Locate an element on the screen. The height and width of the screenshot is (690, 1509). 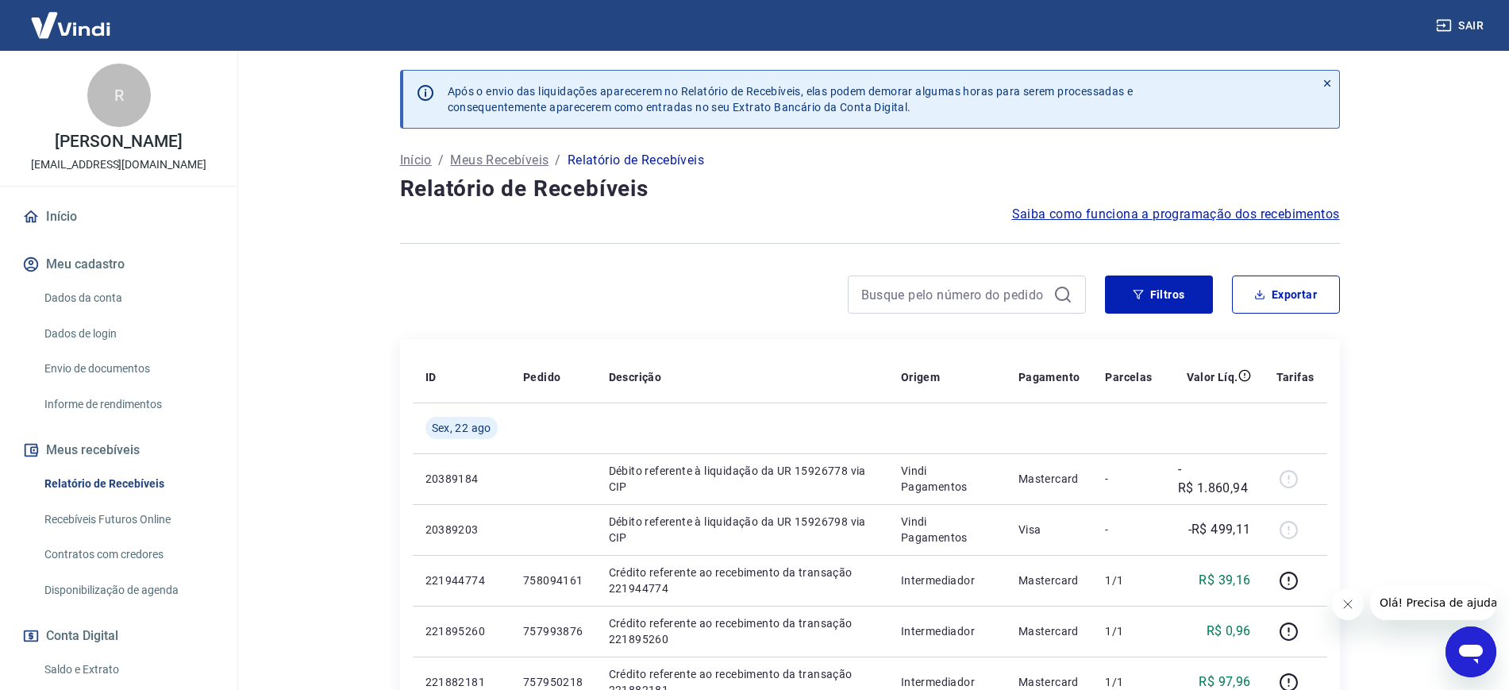
button: Exportar is located at coordinates (1286, 294).